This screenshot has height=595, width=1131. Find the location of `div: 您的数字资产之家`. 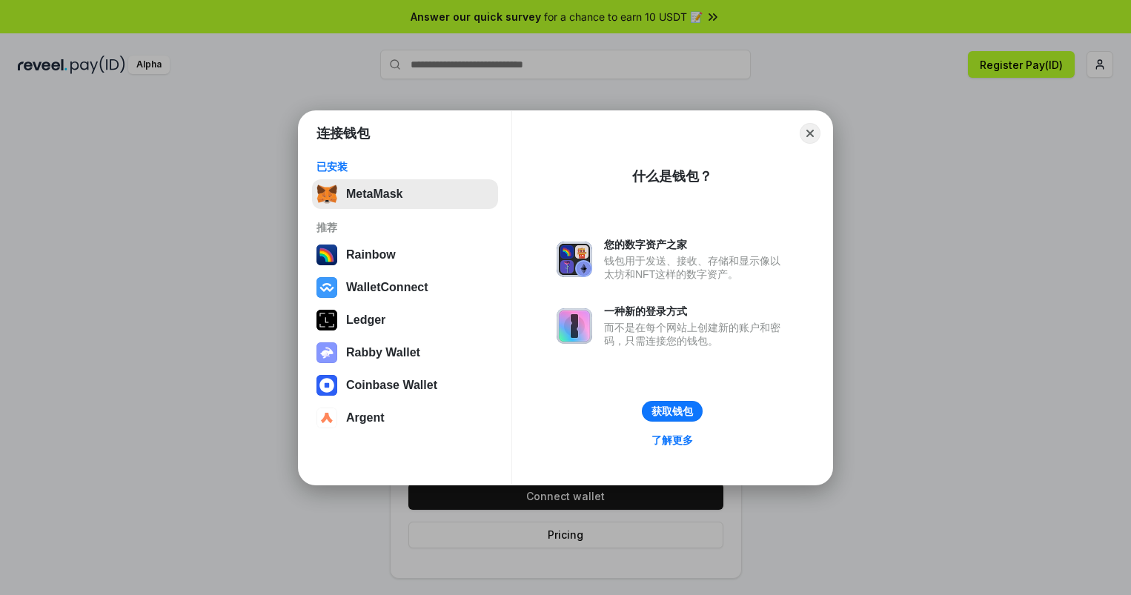

div: 您的数字资产之家 is located at coordinates (696, 245).